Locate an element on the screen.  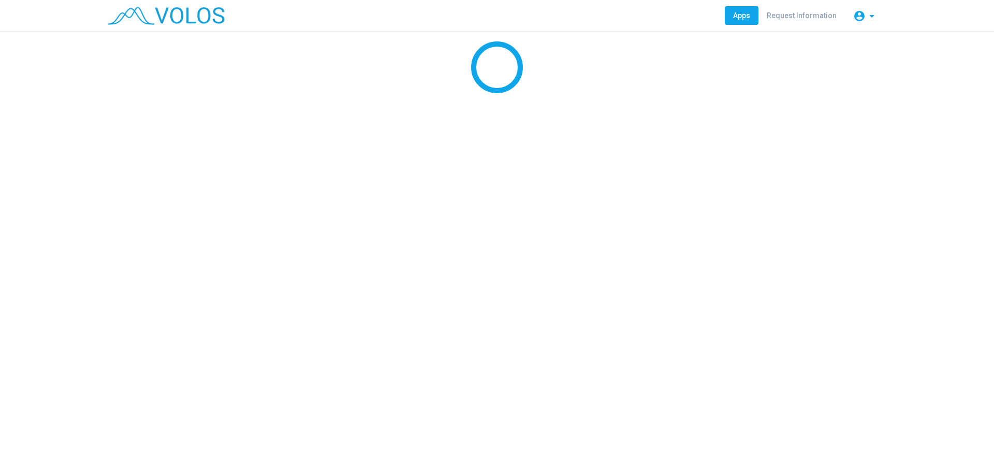
a: Request Information is located at coordinates (801, 16).